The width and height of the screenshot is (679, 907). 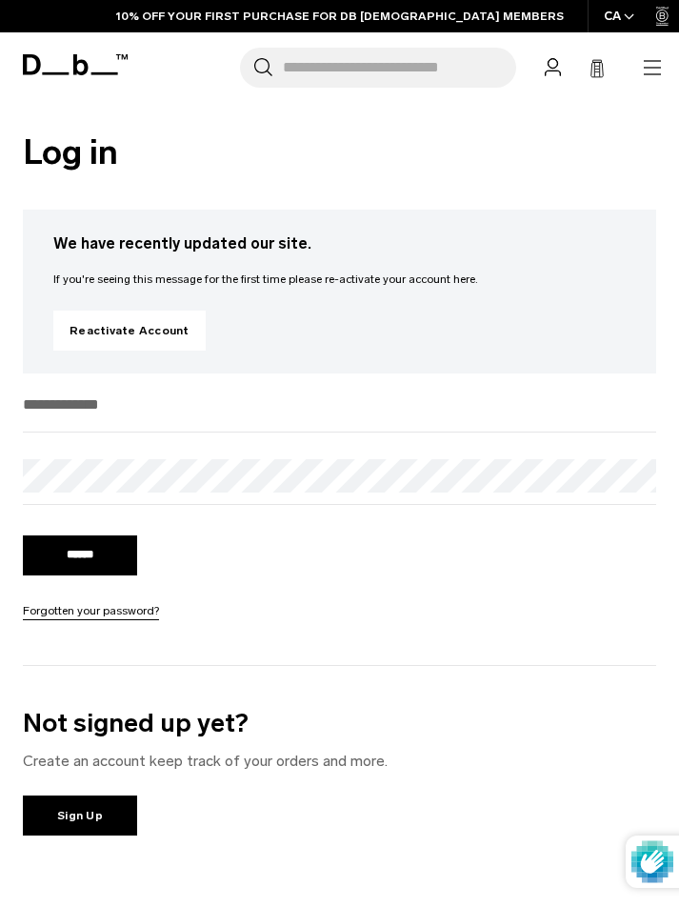 I want to click on h3: We have recently updated our site., so click(x=339, y=244).